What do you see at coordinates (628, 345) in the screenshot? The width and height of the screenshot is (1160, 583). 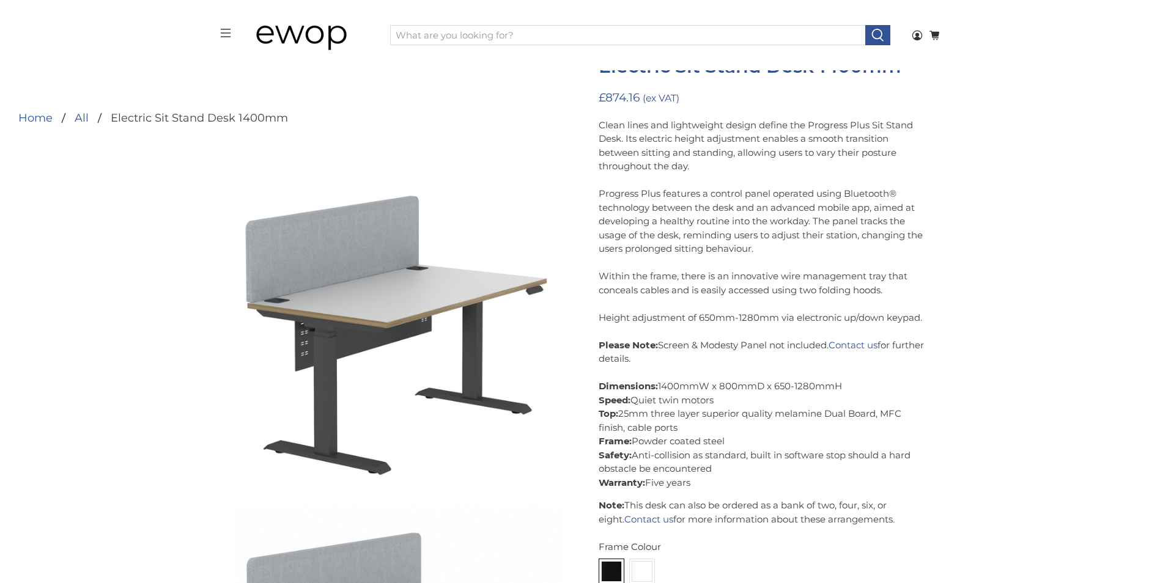 I see `strong: Please Note:` at bounding box center [628, 345].